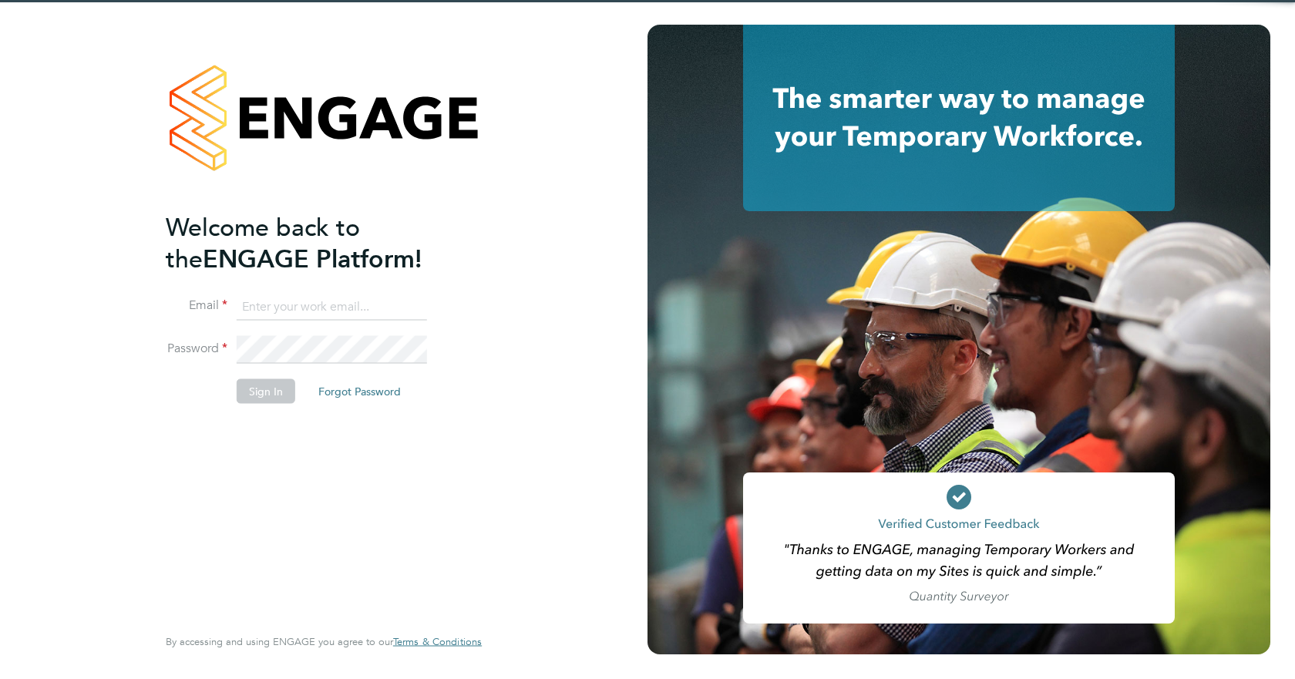 The height and width of the screenshot is (679, 1295). I want to click on h2: ENGAGE Platform!, so click(316, 243).